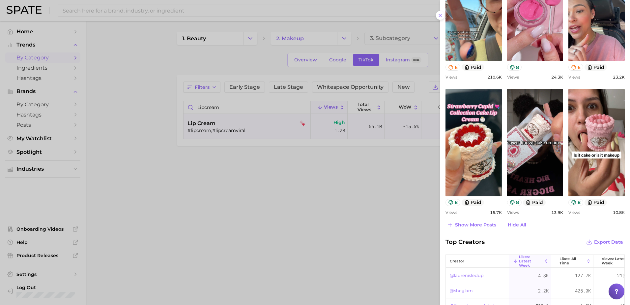  What do you see at coordinates (544, 275) in the screenshot?
I see `span: 4.3k` at bounding box center [544, 275].